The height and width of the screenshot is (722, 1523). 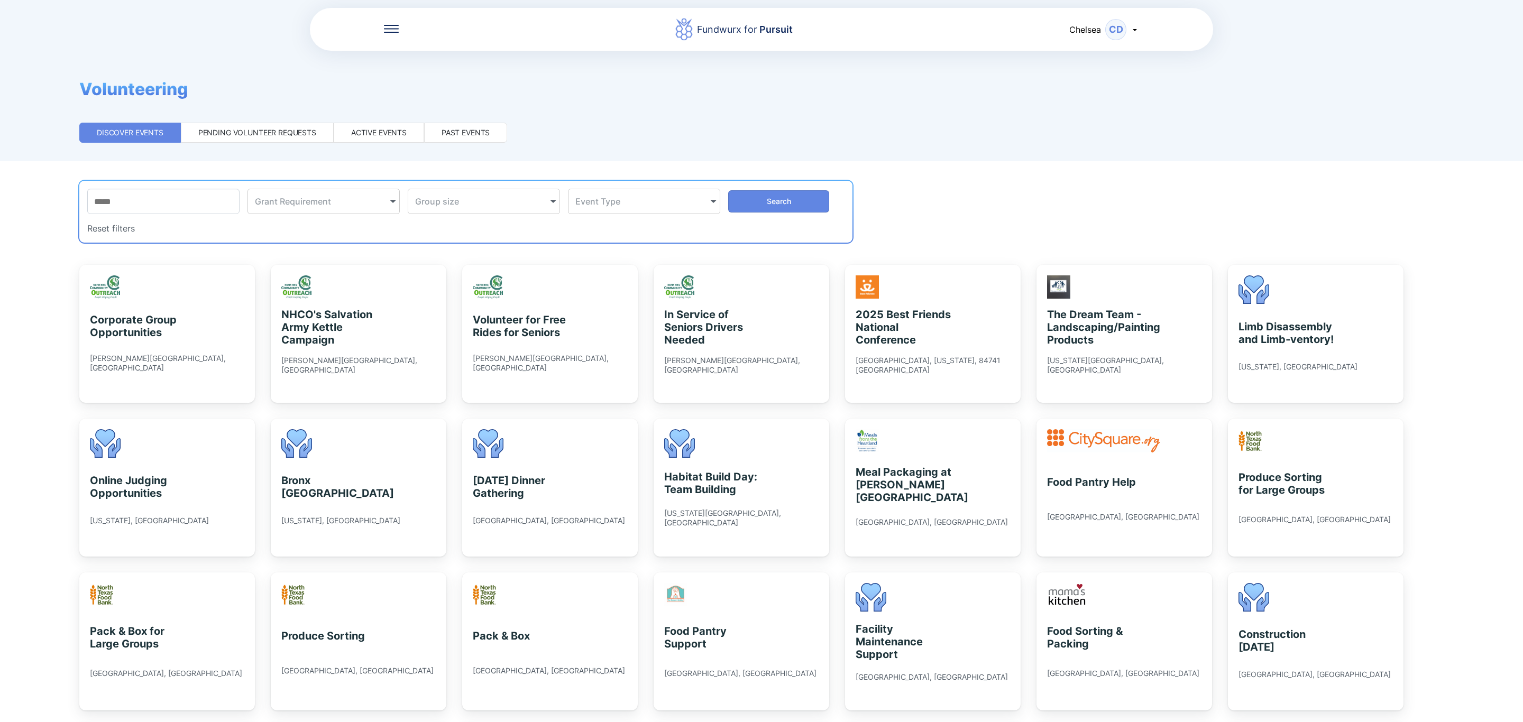 What do you see at coordinates (775, 29) in the screenshot?
I see `span: Pursuit` at bounding box center [775, 29].